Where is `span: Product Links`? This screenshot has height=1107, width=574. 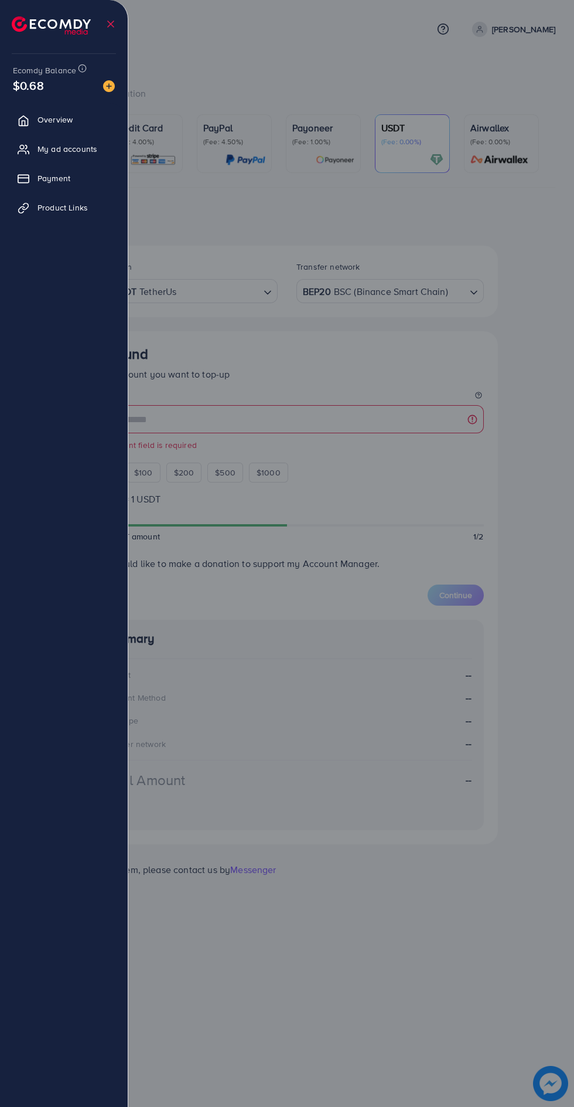
span: Product Links is located at coordinates (63, 208).